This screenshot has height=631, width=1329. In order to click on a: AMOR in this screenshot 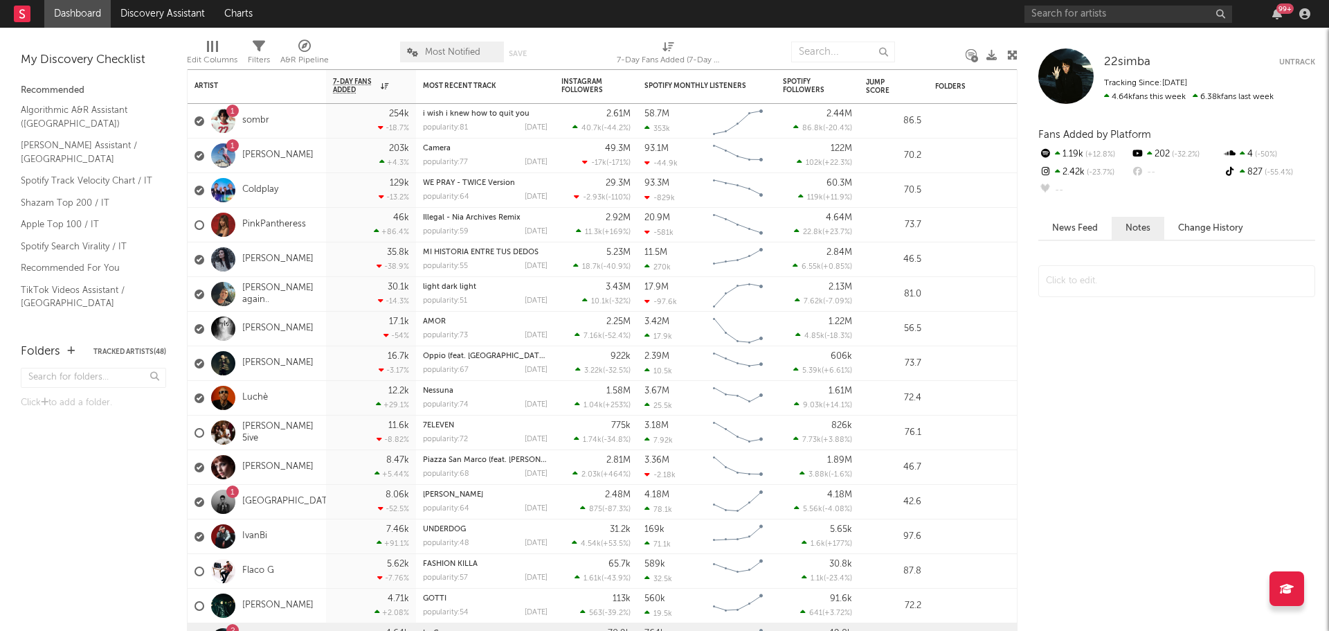, I will do `click(434, 321)`.